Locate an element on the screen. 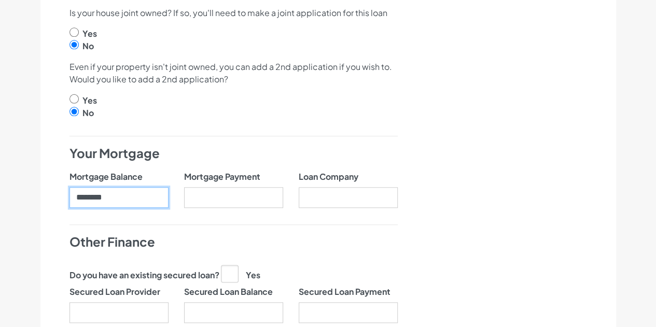 This screenshot has height=327, width=656. h4: Other Finance is located at coordinates (234, 242).